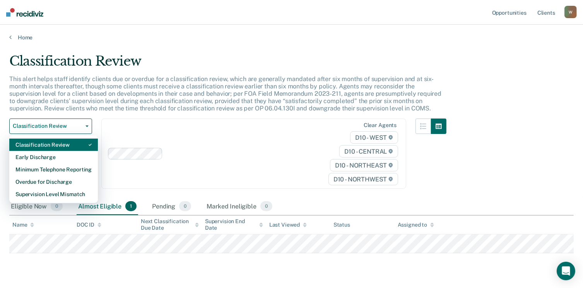  I want to click on div: Last Viewed, so click(288, 225).